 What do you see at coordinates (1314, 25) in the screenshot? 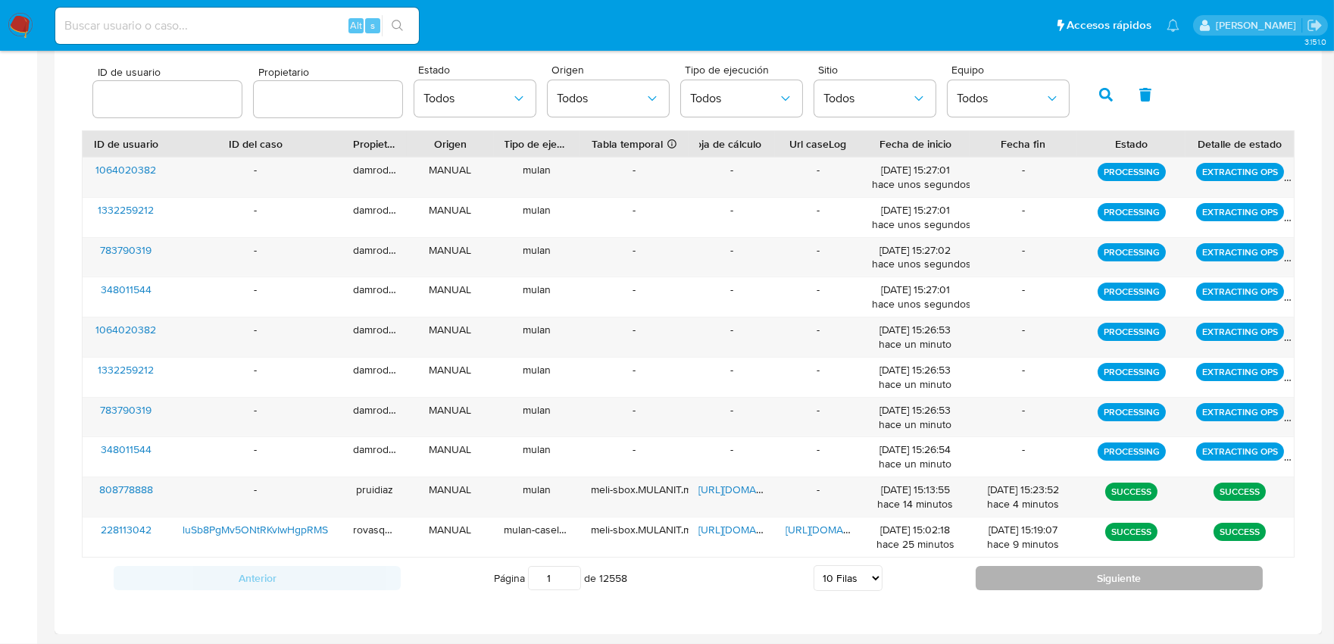
I see `a: Salir` at bounding box center [1314, 25].